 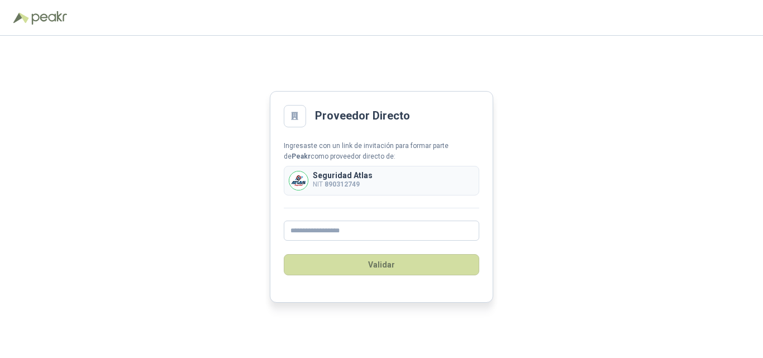 What do you see at coordinates (382, 265) in the screenshot?
I see `button: Validar` at bounding box center [382, 265].